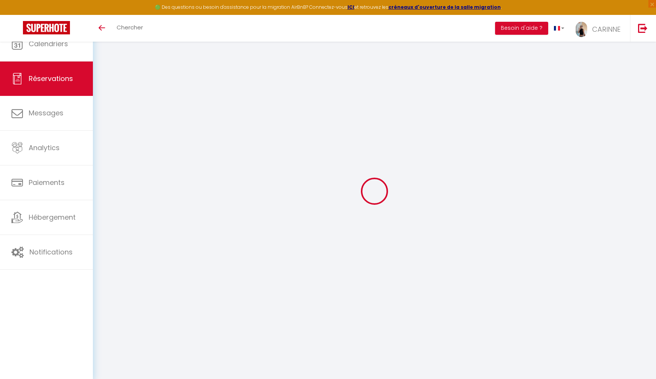 Image resolution: width=656 pixels, height=379 pixels. Describe the element at coordinates (130, 27) in the screenshot. I see `span: Chercher` at that location.